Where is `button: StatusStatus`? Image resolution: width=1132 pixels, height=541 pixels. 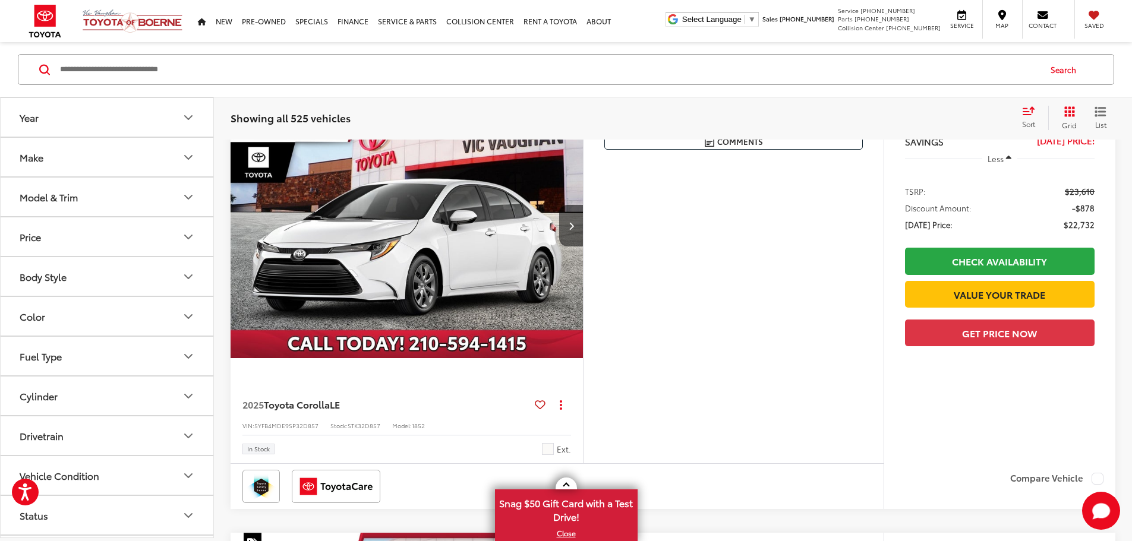
button: StatusStatus is located at coordinates (108, 515).